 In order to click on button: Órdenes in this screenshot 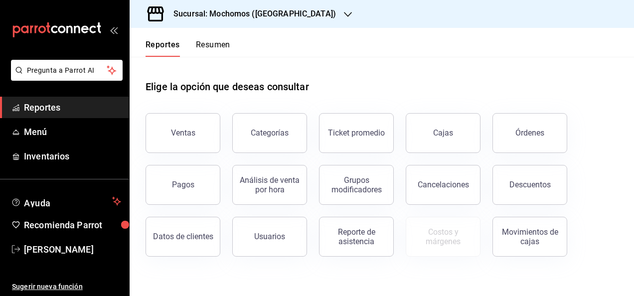, I will do `click(530, 133)`.